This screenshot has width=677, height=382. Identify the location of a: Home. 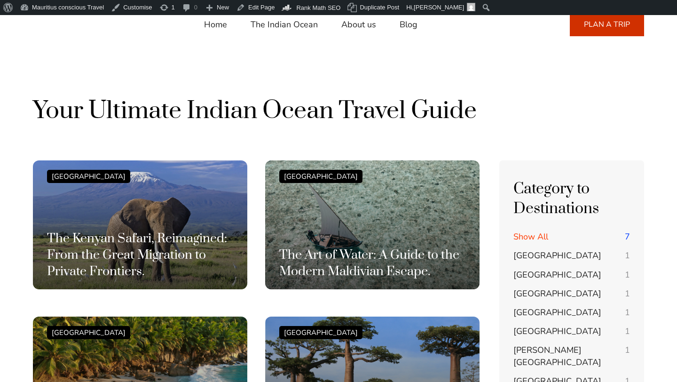
(215, 24).